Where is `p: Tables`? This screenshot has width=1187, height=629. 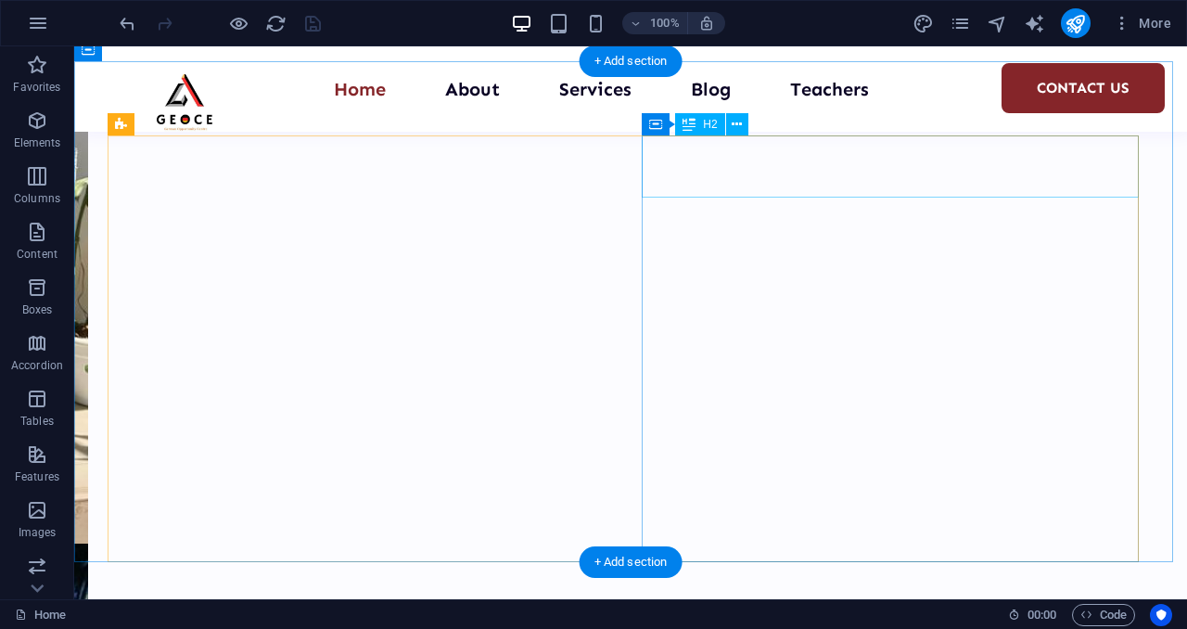
p: Tables is located at coordinates (37, 421).